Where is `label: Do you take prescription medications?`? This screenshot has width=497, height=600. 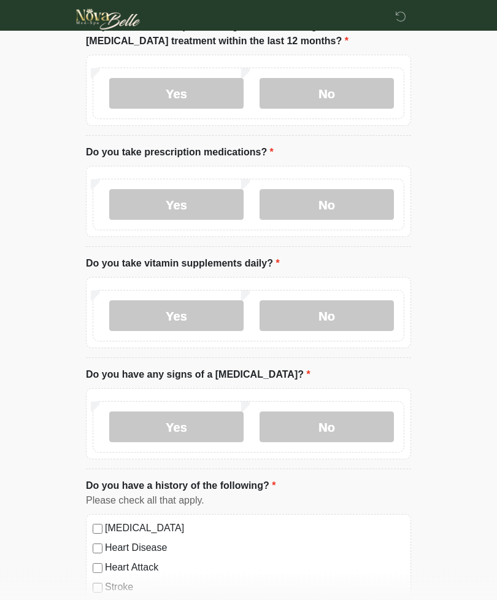
label: Do you take prescription medications? is located at coordinates (180, 153).